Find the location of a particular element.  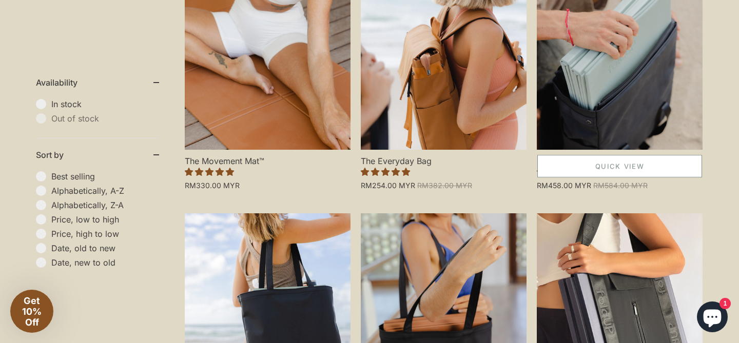

span: Price, high to low is located at coordinates (105, 234).